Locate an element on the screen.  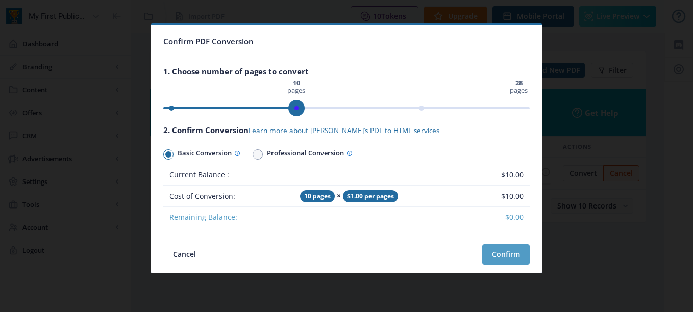
td: $0.00 is located at coordinates (501, 217).